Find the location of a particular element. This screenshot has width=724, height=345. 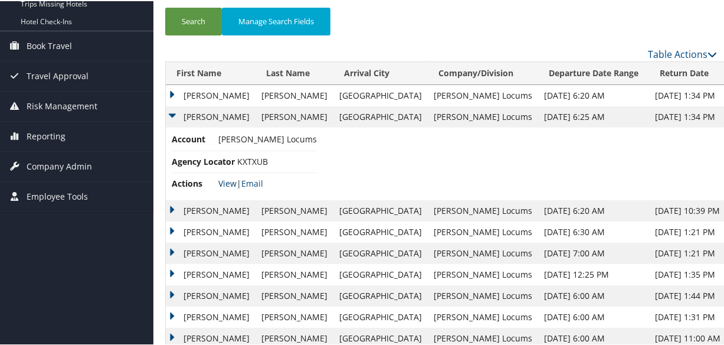

span: Risk Management is located at coordinates (62, 105).